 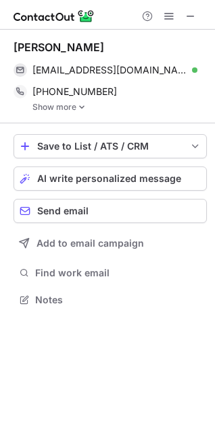 What do you see at coordinates (119, 107) in the screenshot?
I see `a: Show more` at bounding box center [119, 107].